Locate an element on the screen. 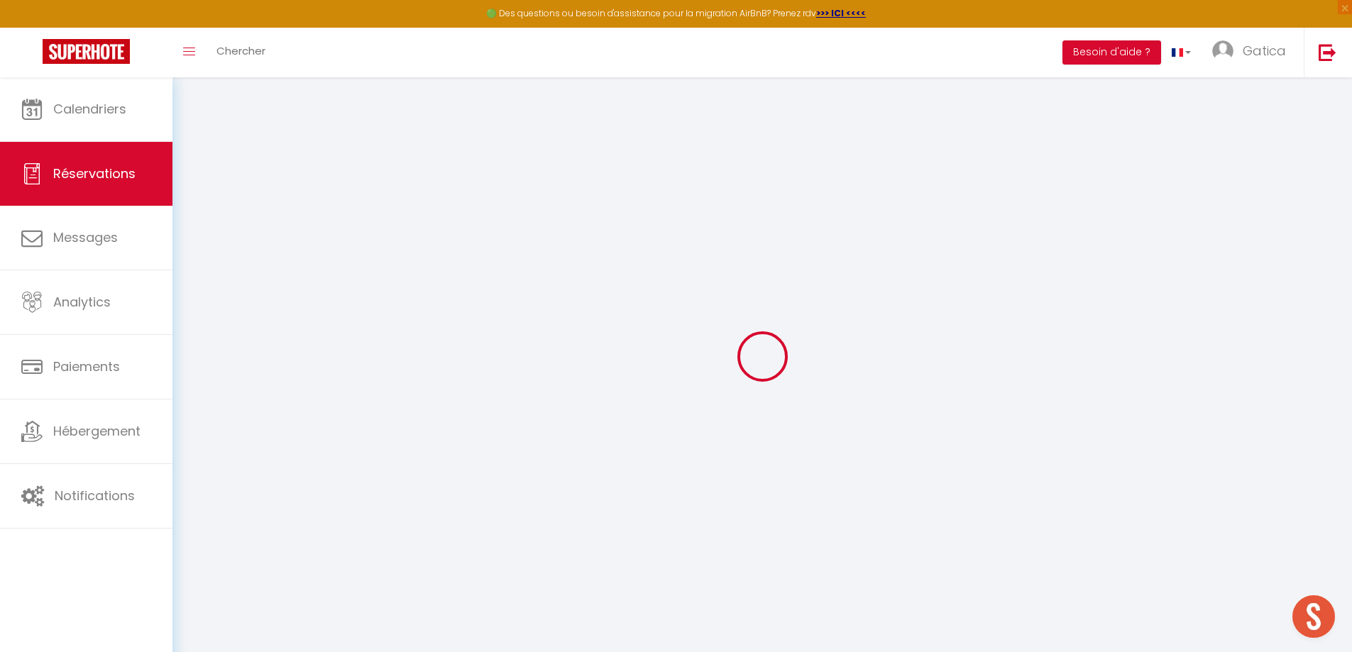  span: Paiements is located at coordinates (87, 366).